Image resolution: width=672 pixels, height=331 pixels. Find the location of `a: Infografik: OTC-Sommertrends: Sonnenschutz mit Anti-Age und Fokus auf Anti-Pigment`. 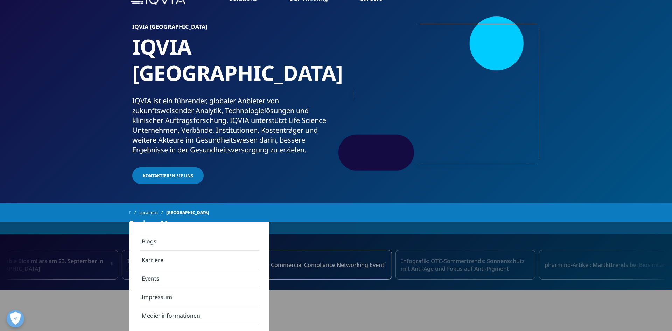

a: Infografik: OTC-Sommertrends: Sonnenschutz mit Anti-Age und Fokus auf Anti-Pigment is located at coordinates (465, 264).